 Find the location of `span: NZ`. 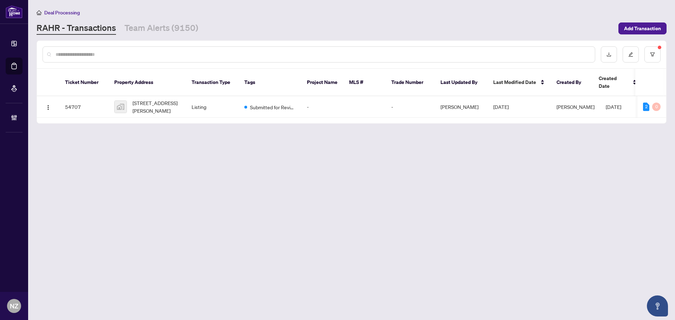

span: NZ is located at coordinates (14, 306).